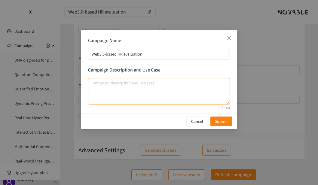  Describe the element at coordinates (197, 121) in the screenshot. I see `button: Cancel` at that location.